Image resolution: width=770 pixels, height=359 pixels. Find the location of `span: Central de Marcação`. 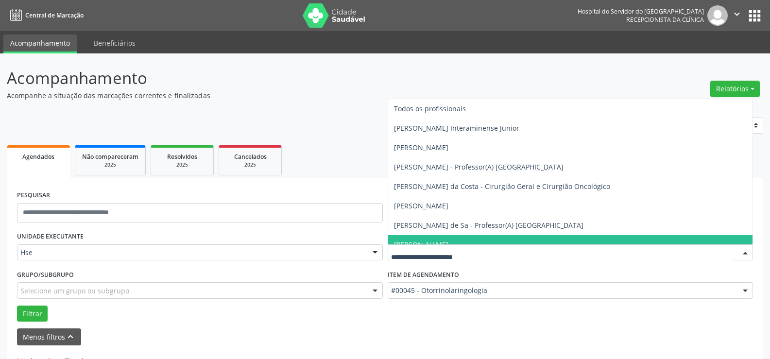

span: Central de Marcação is located at coordinates (54, 15).